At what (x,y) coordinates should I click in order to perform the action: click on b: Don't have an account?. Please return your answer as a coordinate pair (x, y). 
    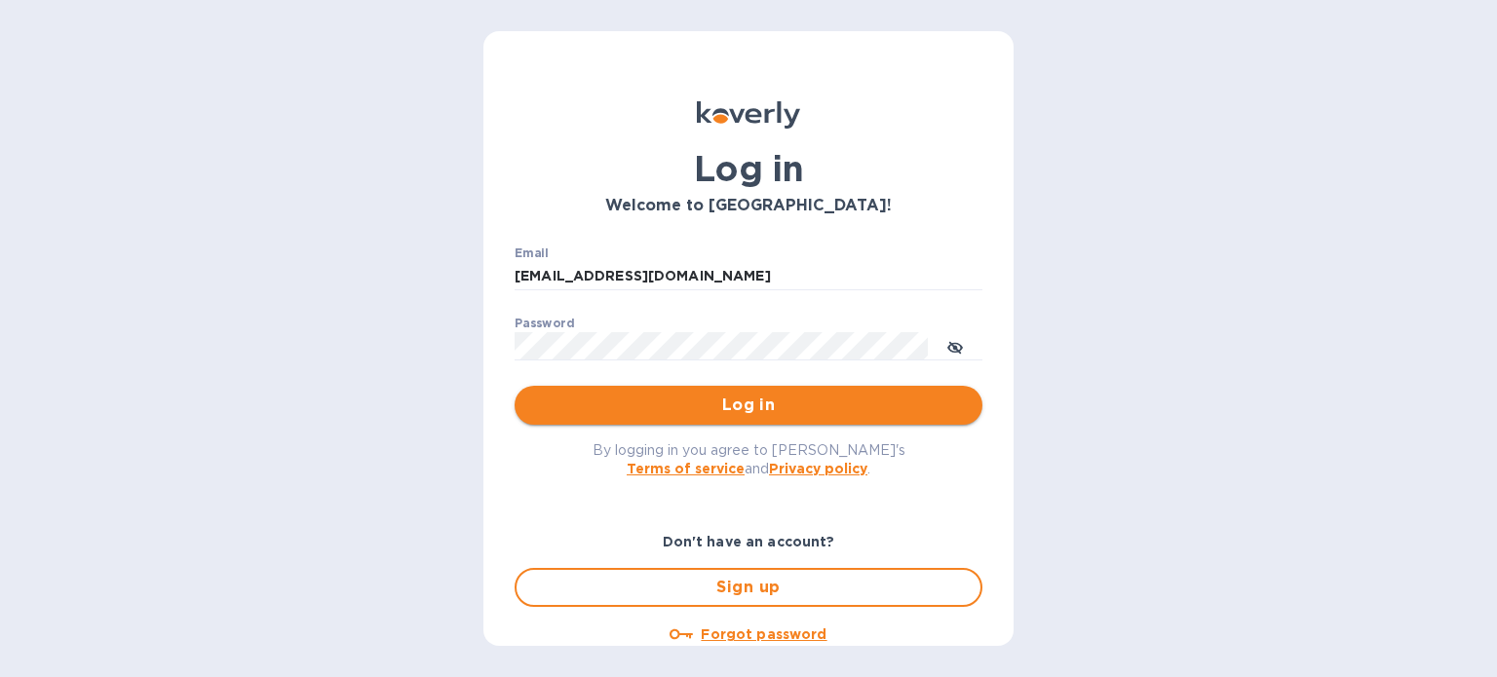
    Looking at the image, I should click on (749, 542).